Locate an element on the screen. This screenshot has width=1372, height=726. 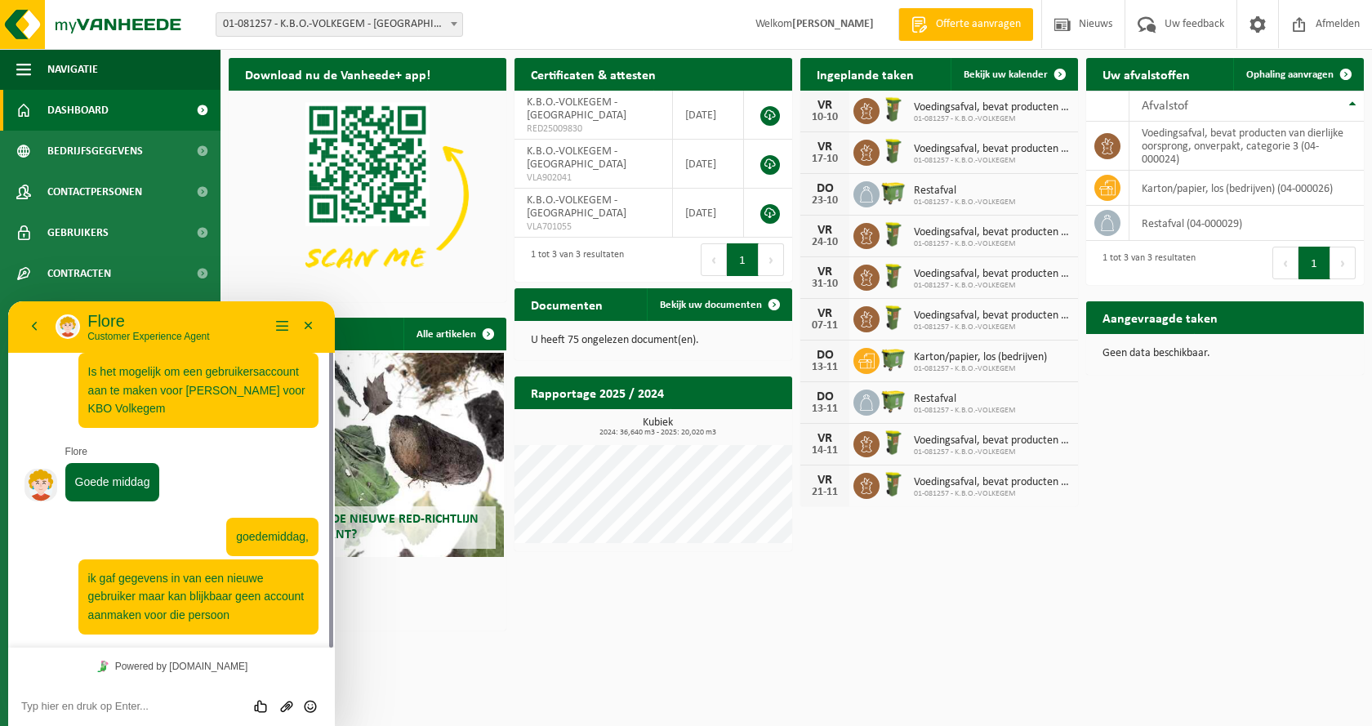
a: Ophaling aanvragen is located at coordinates (1298, 74).